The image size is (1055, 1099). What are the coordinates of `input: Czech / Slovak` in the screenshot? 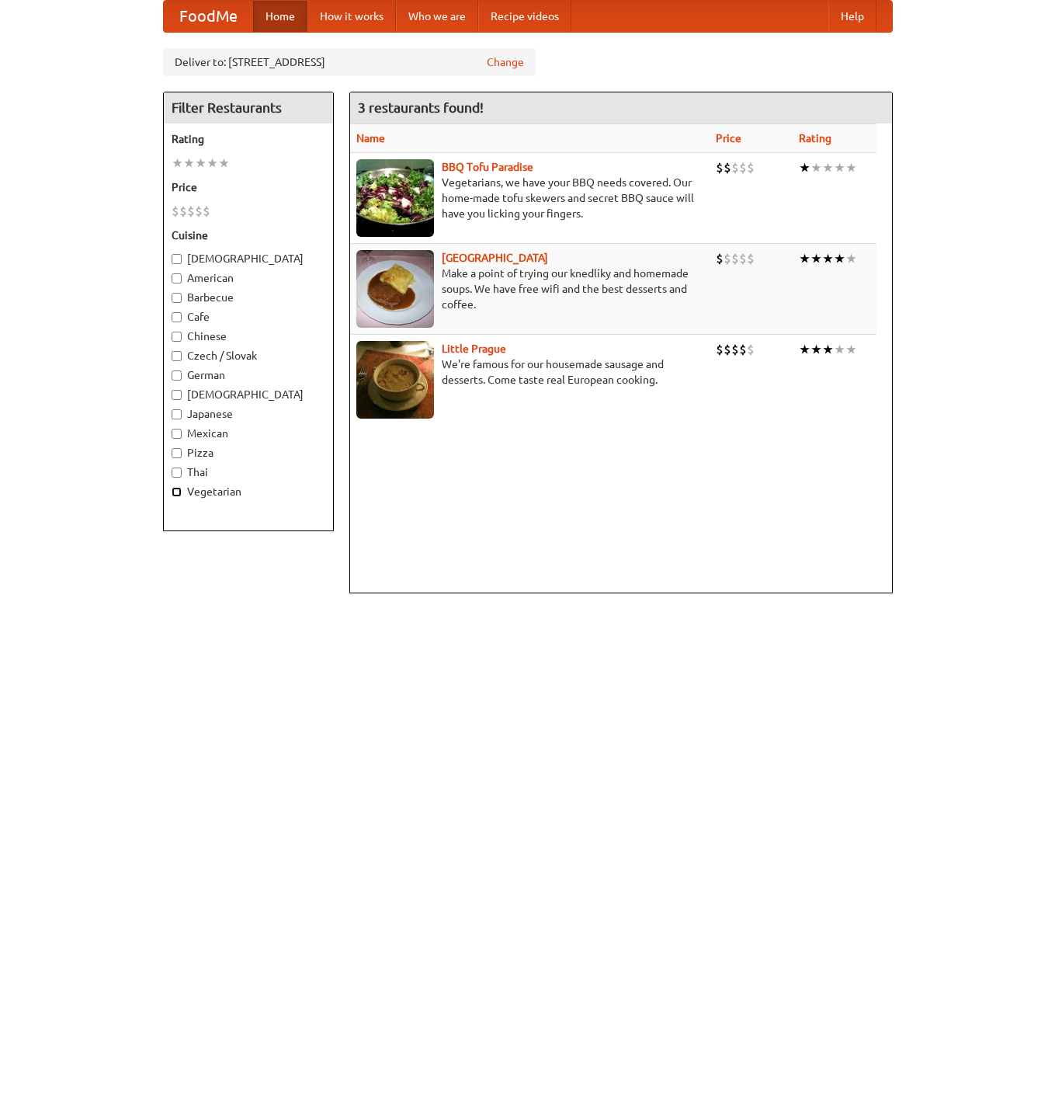 It's located at (176, 356).